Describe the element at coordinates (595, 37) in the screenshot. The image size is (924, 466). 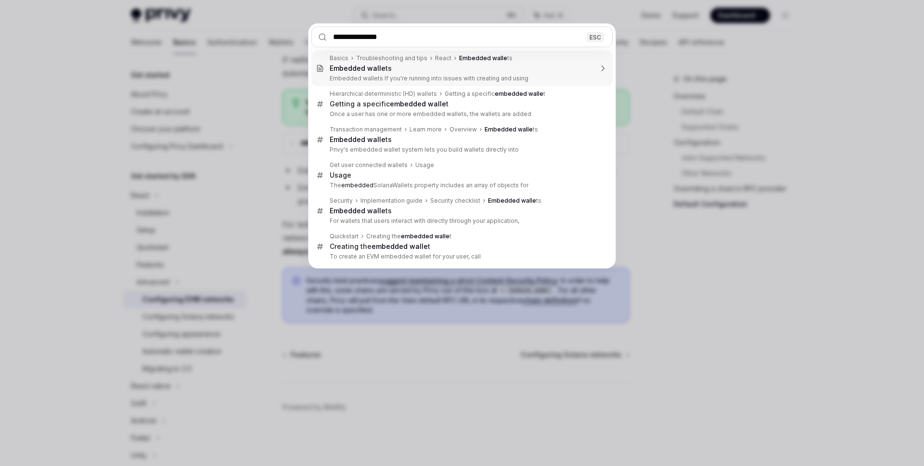
I see `div: ESC` at that location.